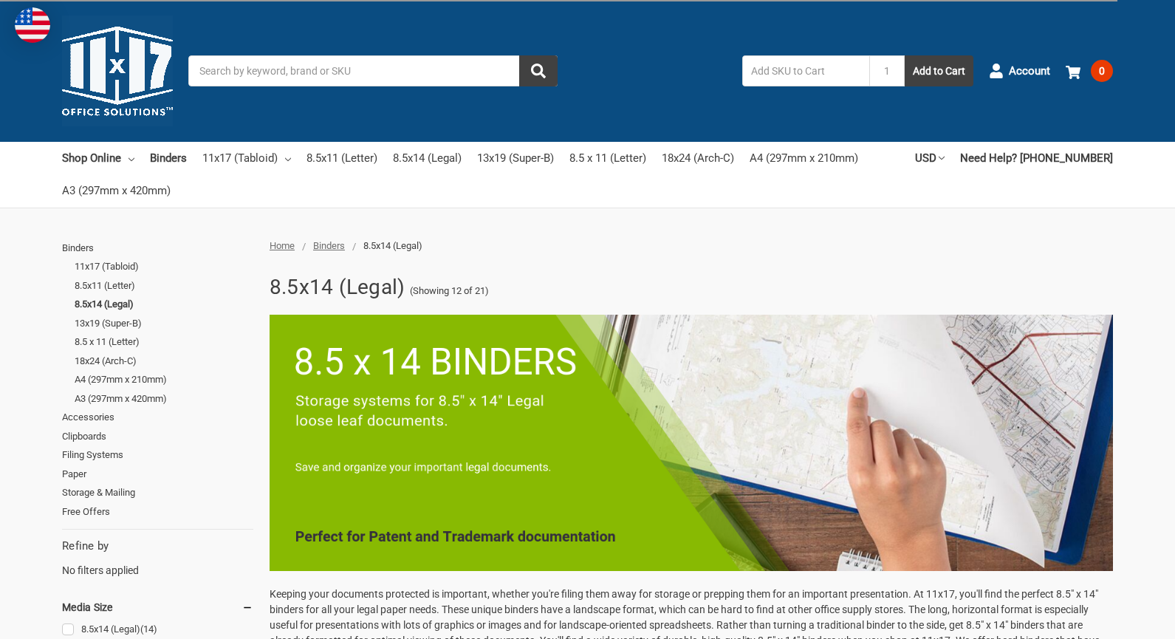 This screenshot has width=1175, height=639. I want to click on span: Binders, so click(329, 245).